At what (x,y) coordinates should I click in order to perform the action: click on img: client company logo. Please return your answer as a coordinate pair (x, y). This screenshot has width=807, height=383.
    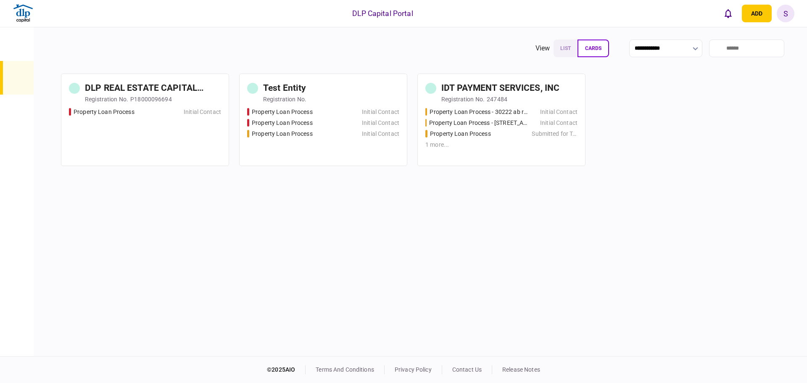
    Looking at the image, I should click on (23, 13).